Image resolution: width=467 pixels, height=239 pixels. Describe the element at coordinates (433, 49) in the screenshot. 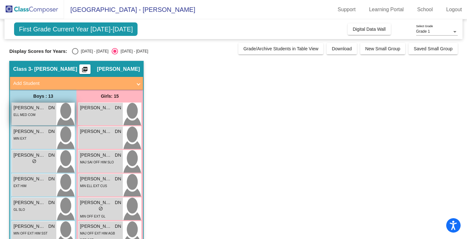

I see `span: Saved Small Group` at that location.